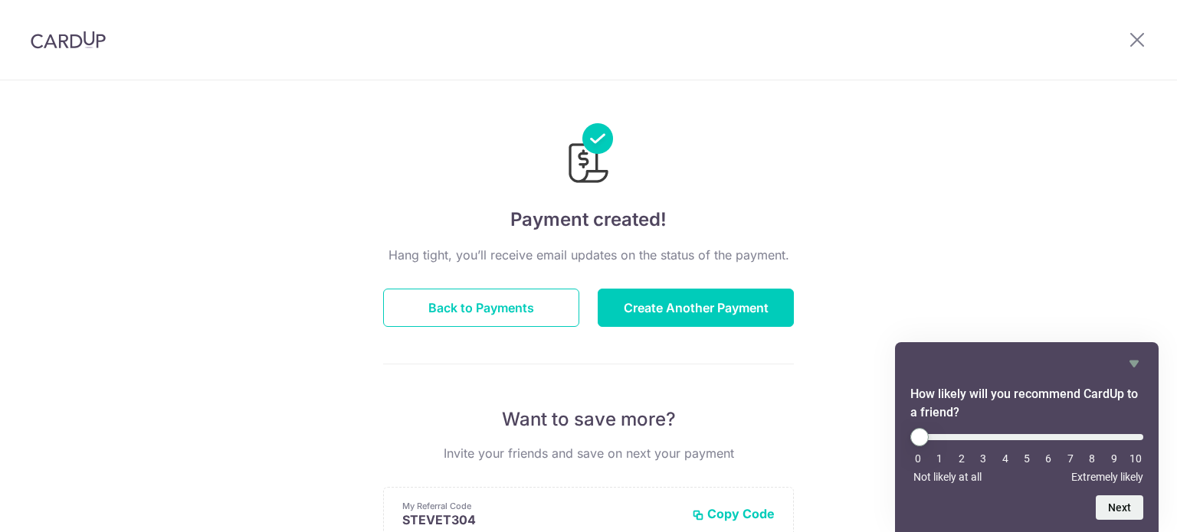  What do you see at coordinates (1135, 459) in the screenshot?
I see `li: 10` at bounding box center [1135, 459].